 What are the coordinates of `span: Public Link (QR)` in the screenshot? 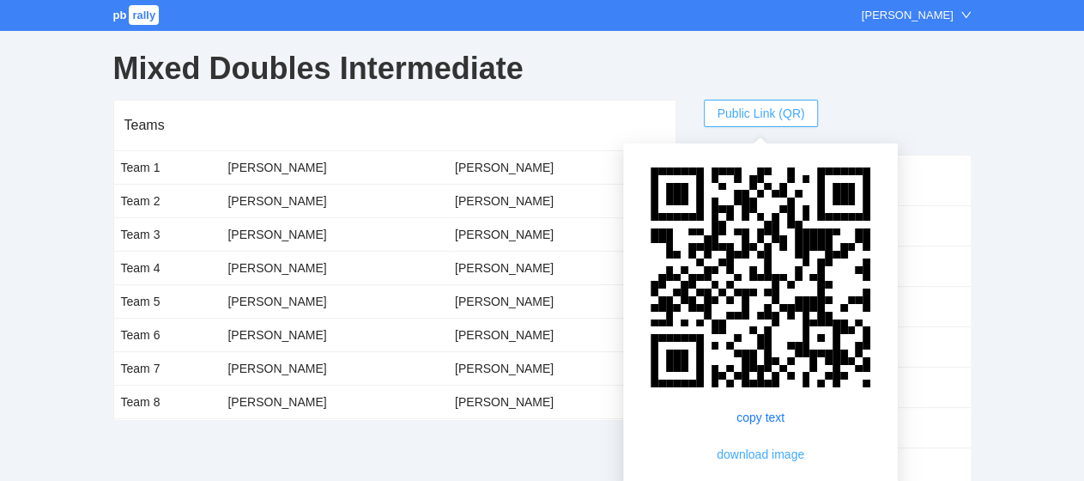 It's located at (761, 113).